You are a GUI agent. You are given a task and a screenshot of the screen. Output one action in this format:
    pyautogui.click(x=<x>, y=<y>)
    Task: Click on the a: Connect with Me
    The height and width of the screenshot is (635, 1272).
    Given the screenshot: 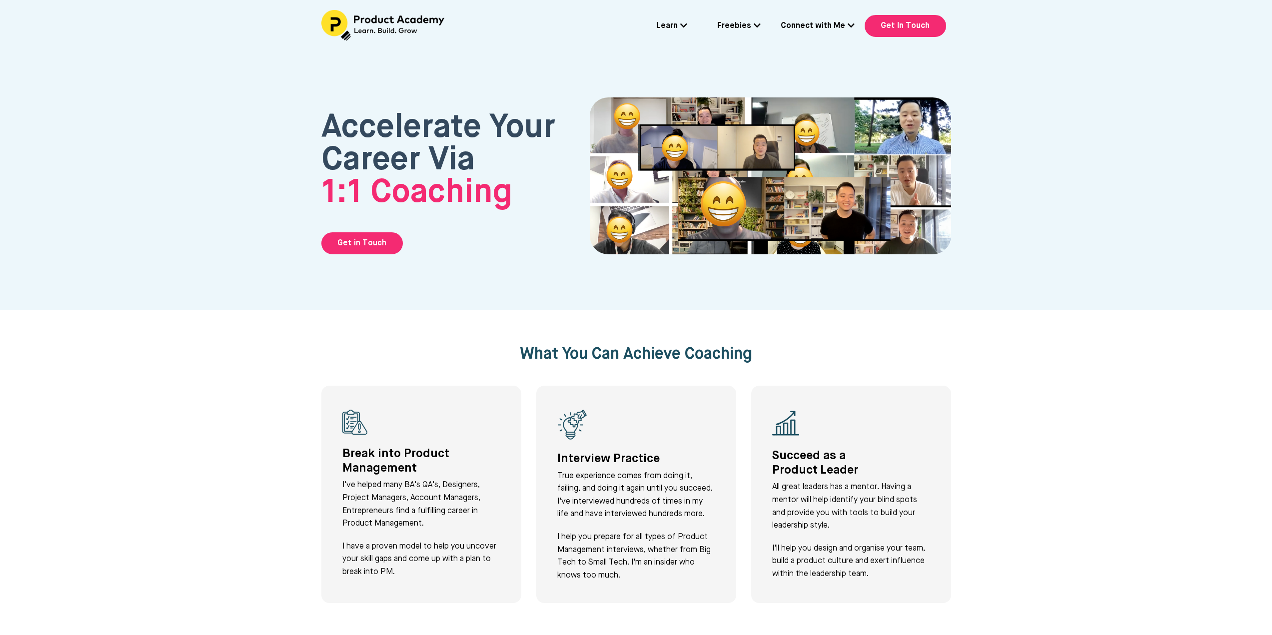 What is the action you would take?
    pyautogui.click(x=818, y=26)
    